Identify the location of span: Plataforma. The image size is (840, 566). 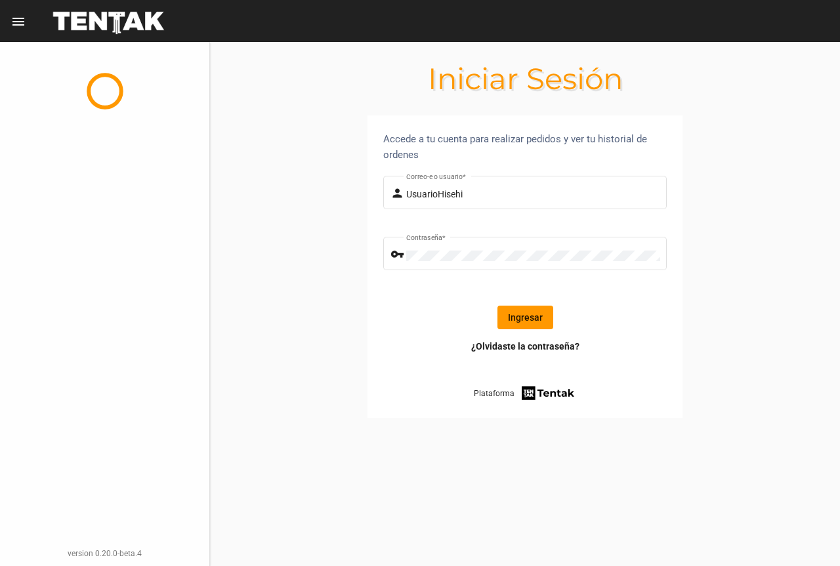
(494, 394).